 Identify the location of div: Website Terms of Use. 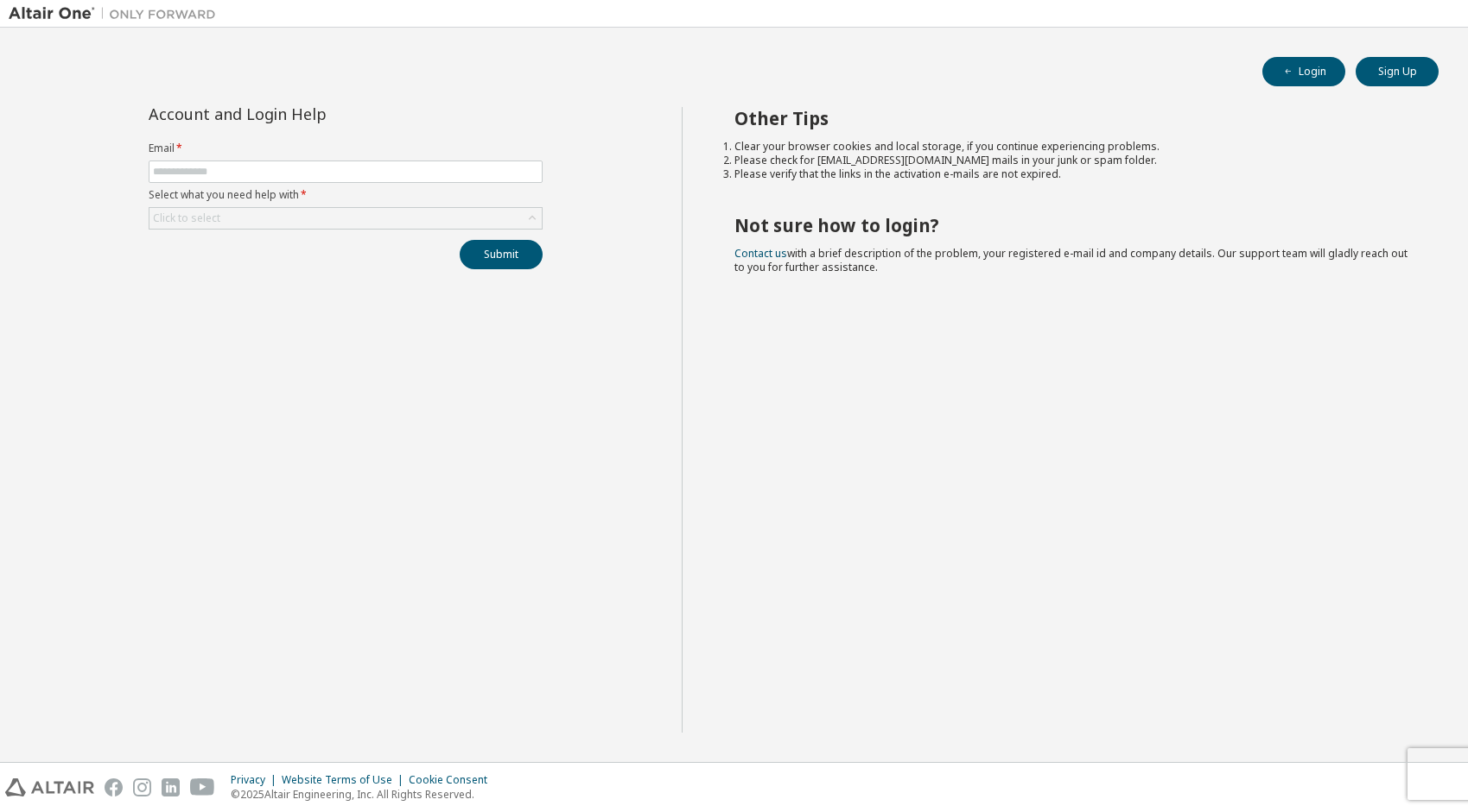
(344, 780).